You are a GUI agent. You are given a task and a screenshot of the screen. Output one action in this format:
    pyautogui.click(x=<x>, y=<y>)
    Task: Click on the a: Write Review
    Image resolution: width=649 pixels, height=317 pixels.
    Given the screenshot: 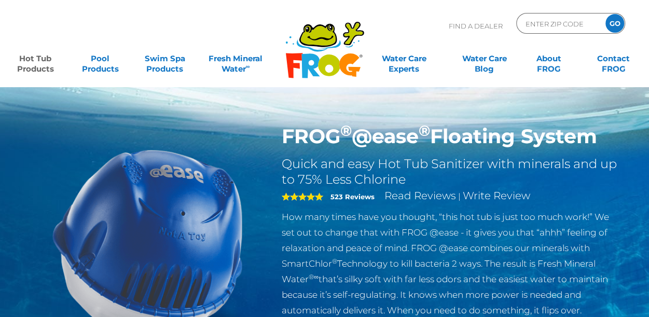 What is the action you would take?
    pyautogui.click(x=496, y=196)
    